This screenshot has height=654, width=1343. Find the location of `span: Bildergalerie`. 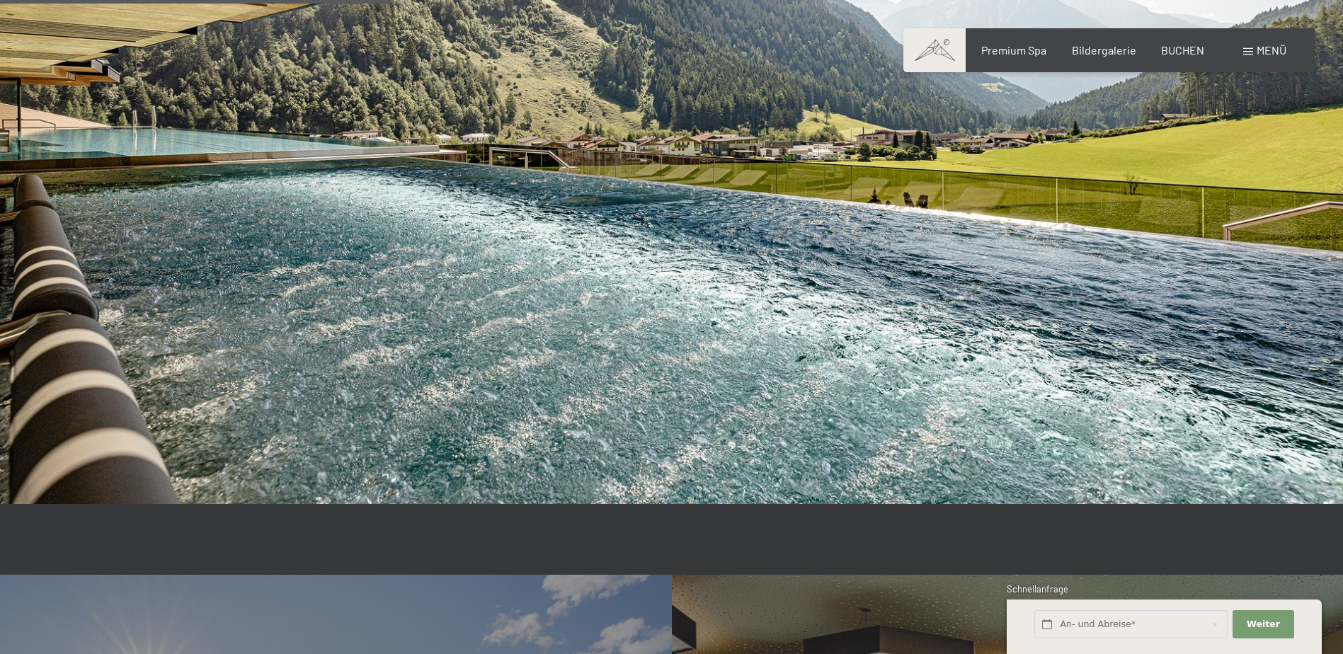

span: Bildergalerie is located at coordinates (1104, 50).